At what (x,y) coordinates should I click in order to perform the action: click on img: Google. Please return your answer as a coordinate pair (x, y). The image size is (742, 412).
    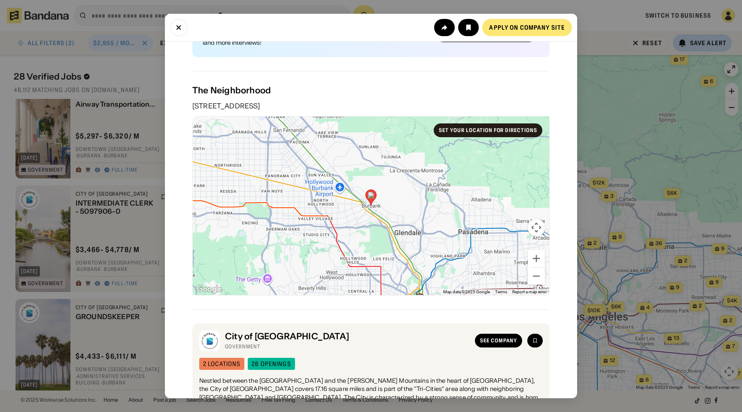
    Looking at the image, I should click on (209, 289).